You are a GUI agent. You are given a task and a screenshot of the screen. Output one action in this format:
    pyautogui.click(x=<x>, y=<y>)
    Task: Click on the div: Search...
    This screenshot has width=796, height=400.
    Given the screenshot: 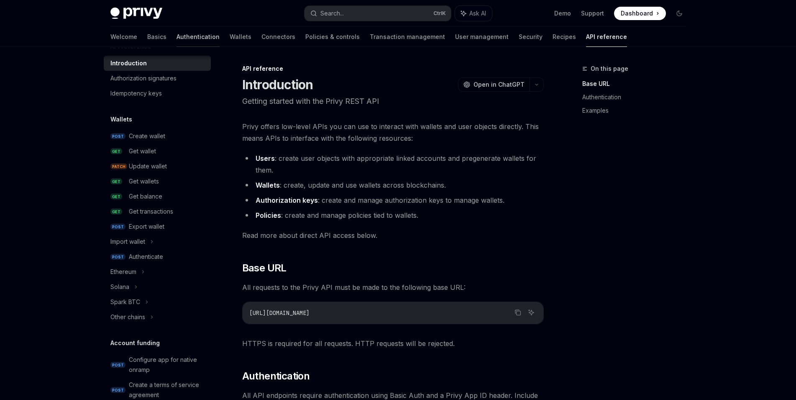 What is the action you would take?
    pyautogui.click(x=332, y=13)
    